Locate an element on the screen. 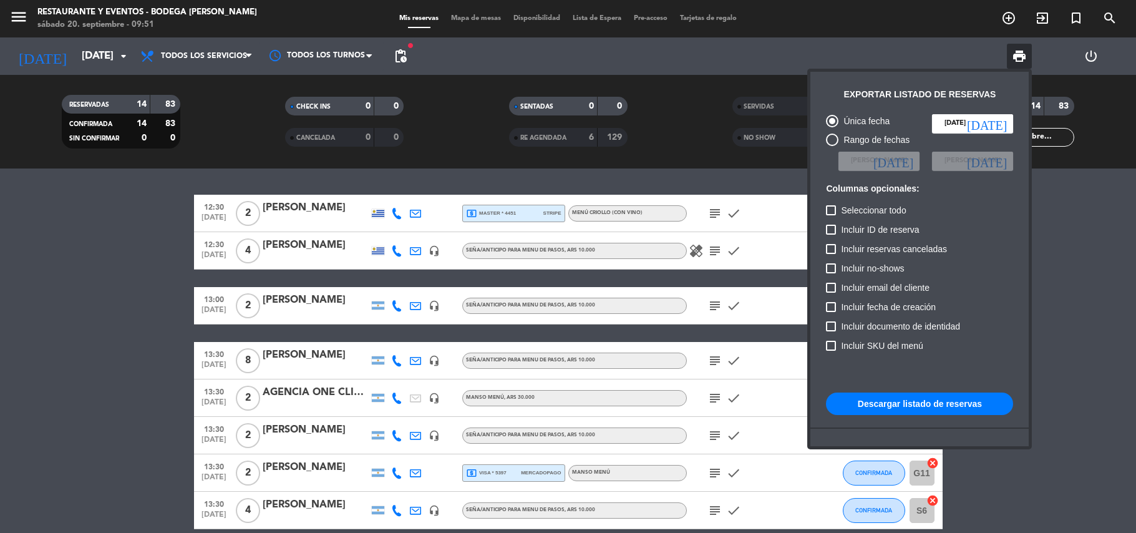 The width and height of the screenshot is (1136, 533). span: print is located at coordinates (1020, 56).